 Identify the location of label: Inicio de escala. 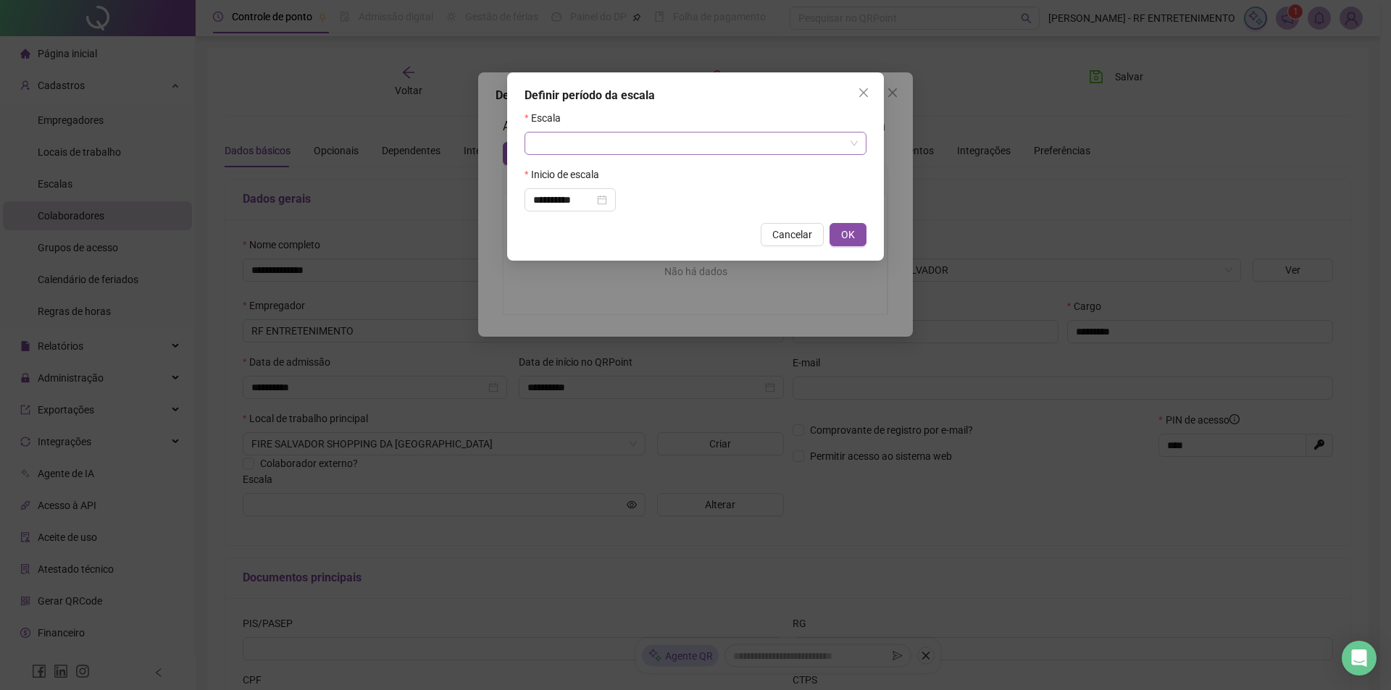
(566, 175).